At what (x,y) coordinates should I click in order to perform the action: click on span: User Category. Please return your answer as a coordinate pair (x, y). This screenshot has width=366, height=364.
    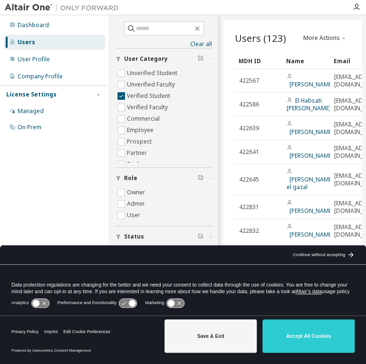
    Looking at the image, I should click on (146, 59).